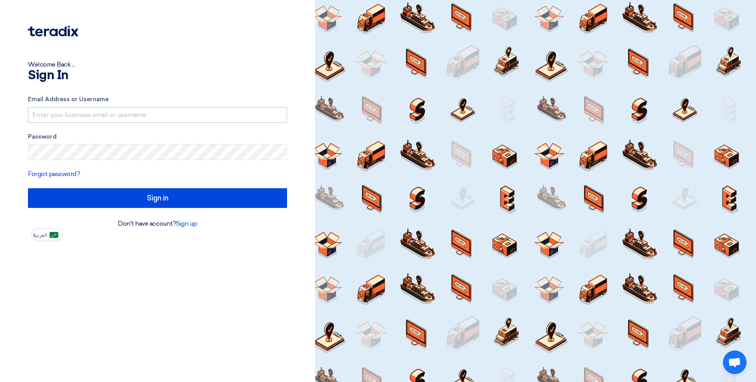 The width and height of the screenshot is (756, 382). What do you see at coordinates (734, 362) in the screenshot?
I see `a: Open chat` at bounding box center [734, 362].